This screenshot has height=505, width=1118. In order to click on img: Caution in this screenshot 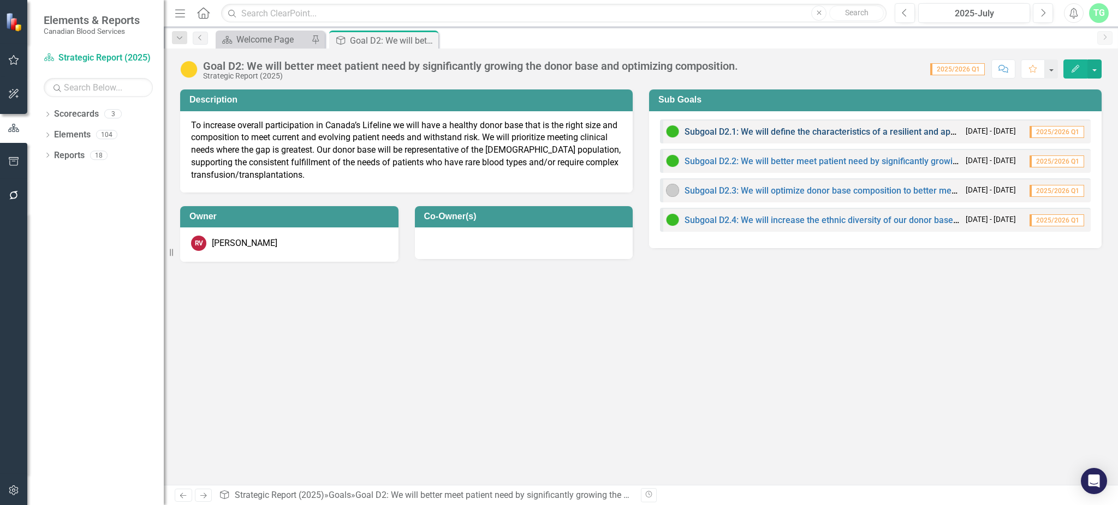, I will do `click(189, 69)`.